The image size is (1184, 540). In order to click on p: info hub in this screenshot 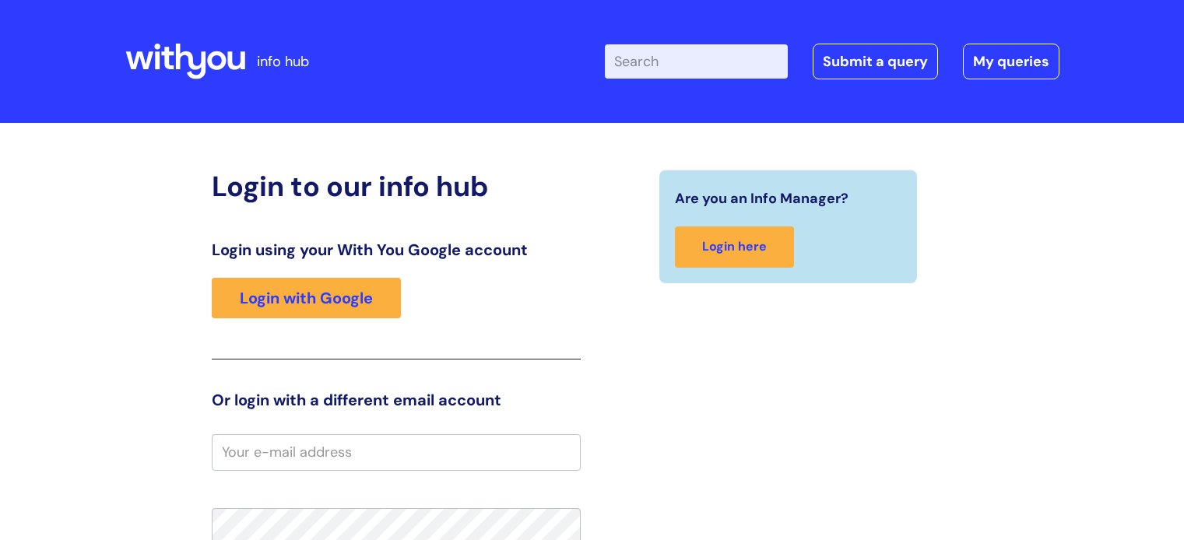, I will do `click(283, 62)`.